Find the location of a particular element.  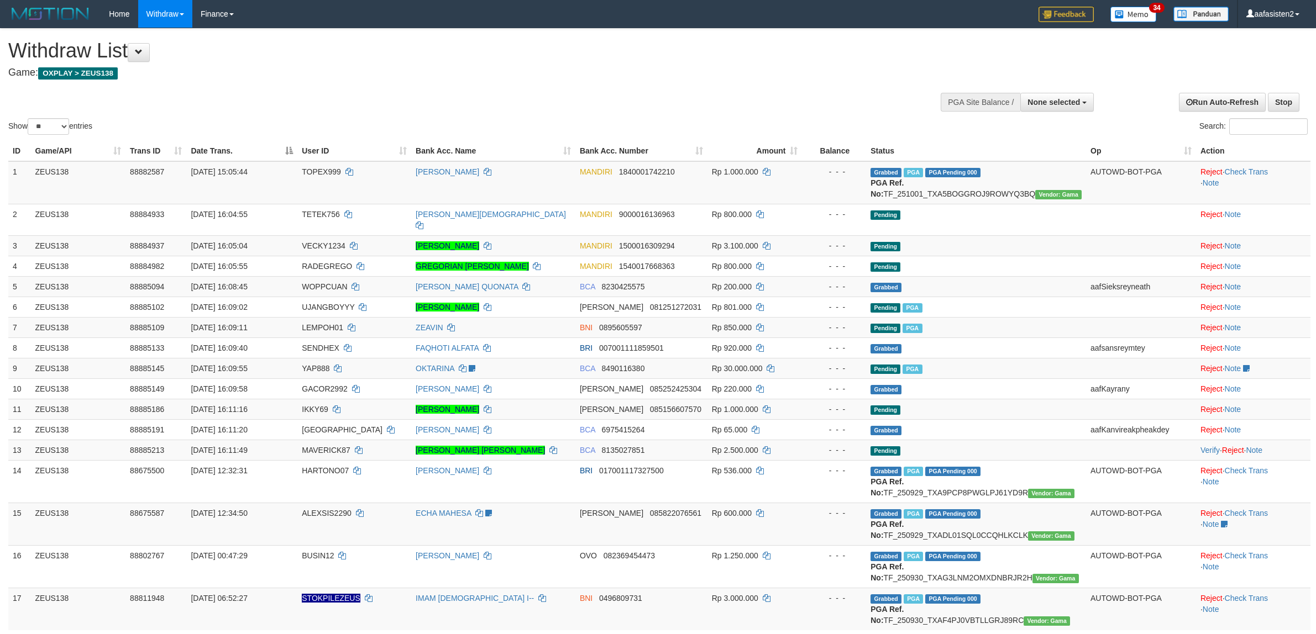

a: FAQHOTI ALFATA is located at coordinates (447, 348).